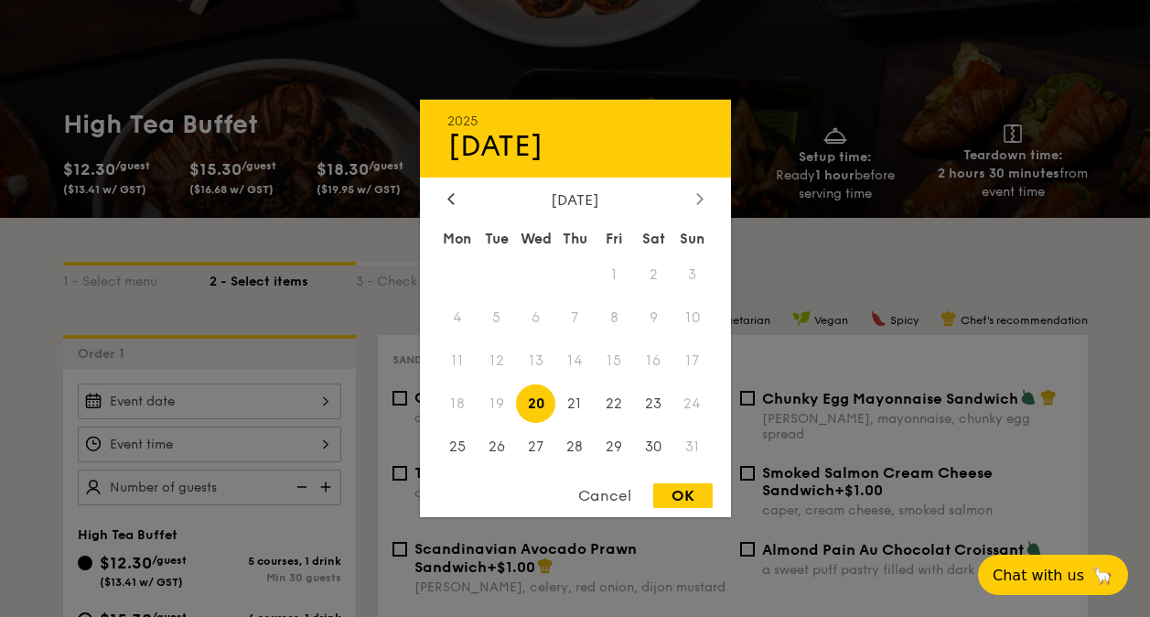 The image size is (1150, 617). What do you see at coordinates (575, 239) in the screenshot?
I see `div: Thu` at bounding box center [575, 239].